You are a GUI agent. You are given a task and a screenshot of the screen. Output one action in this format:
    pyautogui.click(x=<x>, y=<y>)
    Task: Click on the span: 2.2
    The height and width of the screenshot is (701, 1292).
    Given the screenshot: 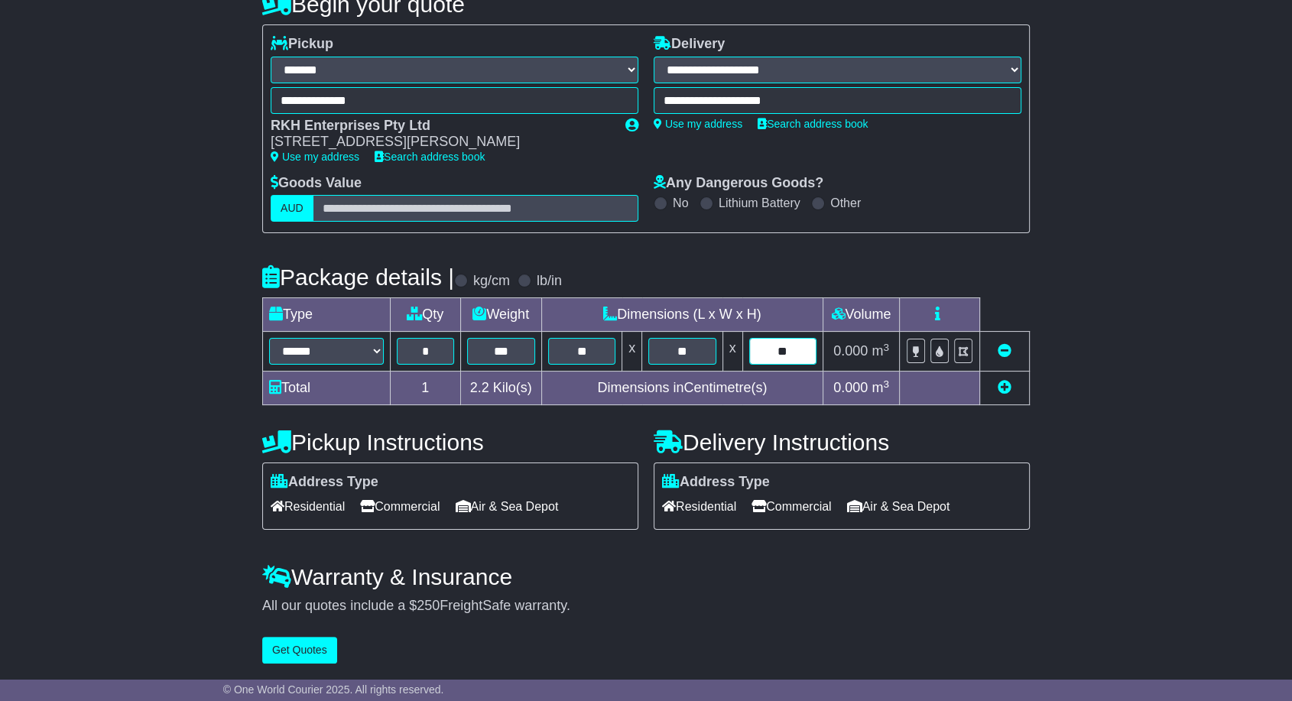 What is the action you would take?
    pyautogui.click(x=479, y=388)
    